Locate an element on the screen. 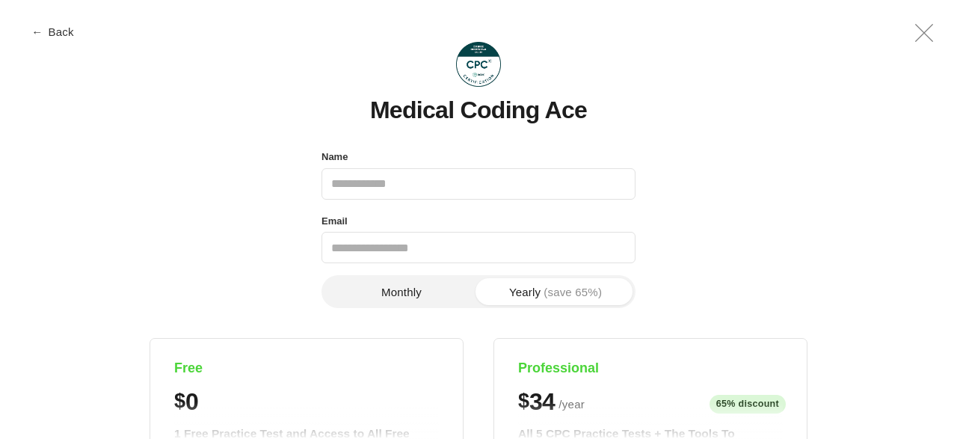 The image size is (957, 439). img: Medical Coding Ace is located at coordinates (479, 64).